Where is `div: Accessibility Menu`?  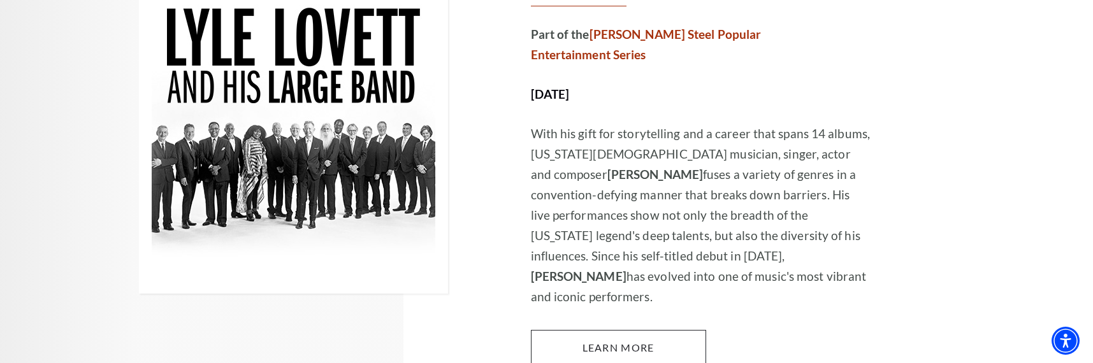
div: Accessibility Menu is located at coordinates (1066, 341).